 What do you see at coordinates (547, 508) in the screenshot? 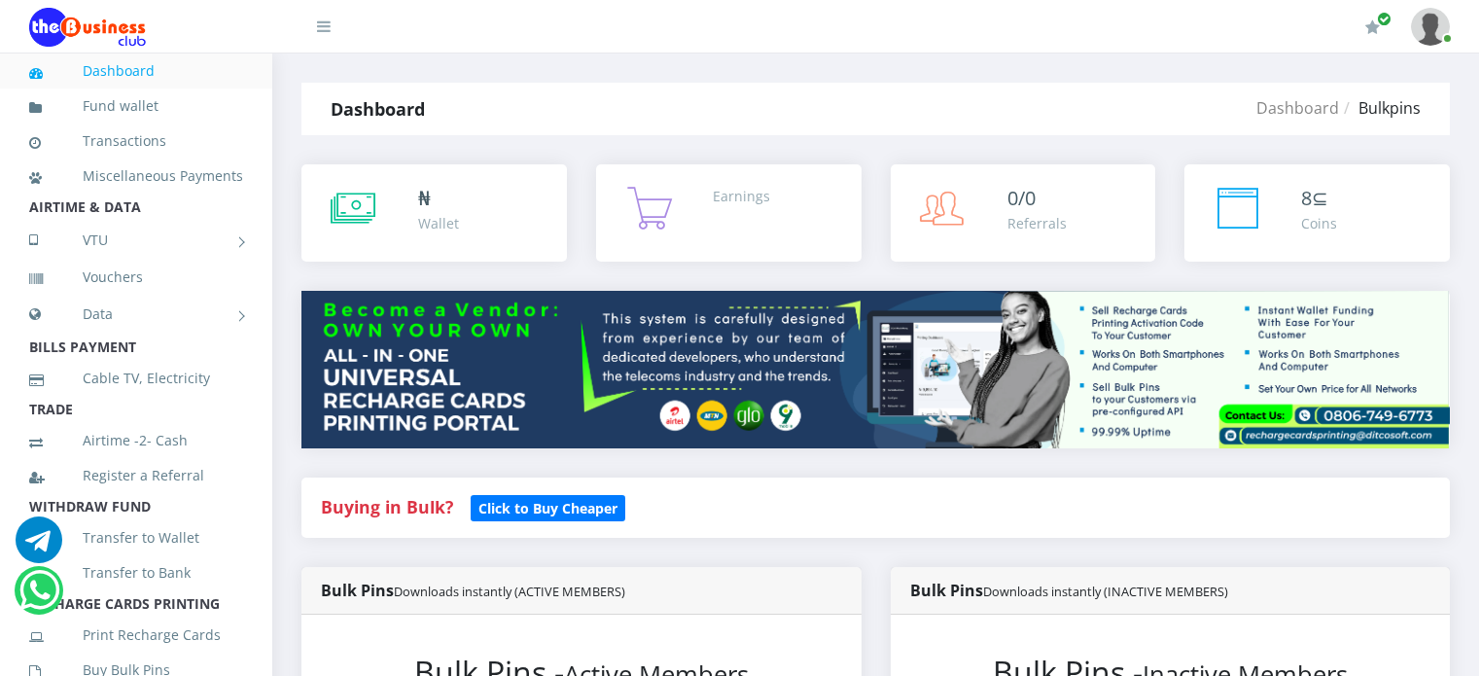
I see `b: Click to Buy Cheaper` at bounding box center [547, 508].